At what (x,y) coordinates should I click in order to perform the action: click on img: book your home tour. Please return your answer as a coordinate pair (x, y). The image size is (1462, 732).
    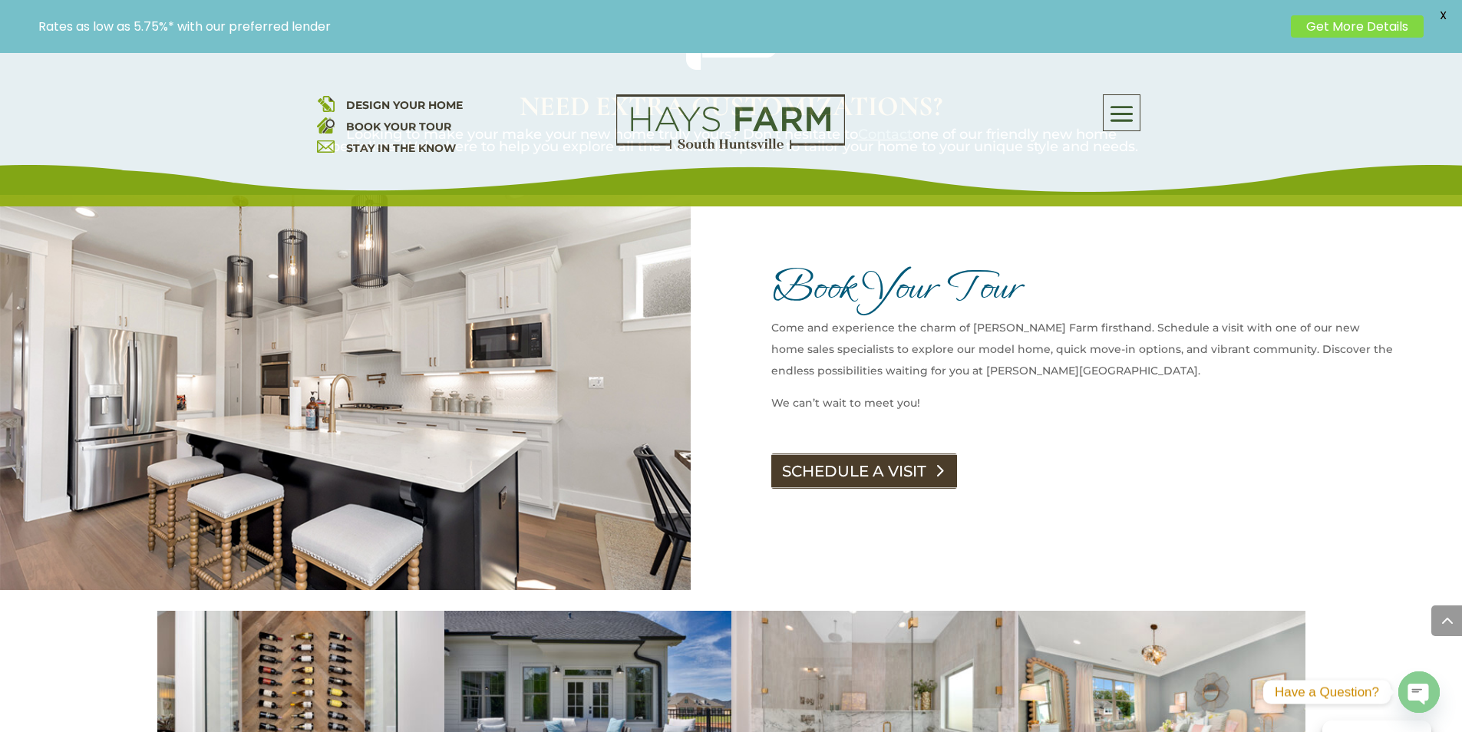
    Looking at the image, I should click on (325, 124).